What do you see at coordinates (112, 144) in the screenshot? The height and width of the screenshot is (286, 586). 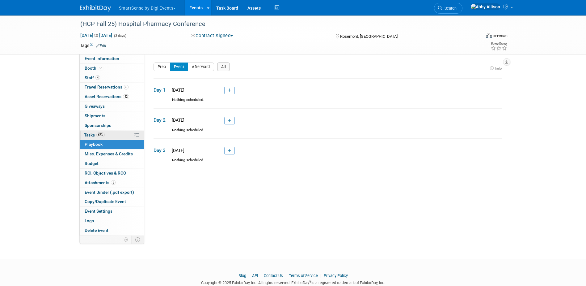 I see `a: Playbook` at bounding box center [112, 144].